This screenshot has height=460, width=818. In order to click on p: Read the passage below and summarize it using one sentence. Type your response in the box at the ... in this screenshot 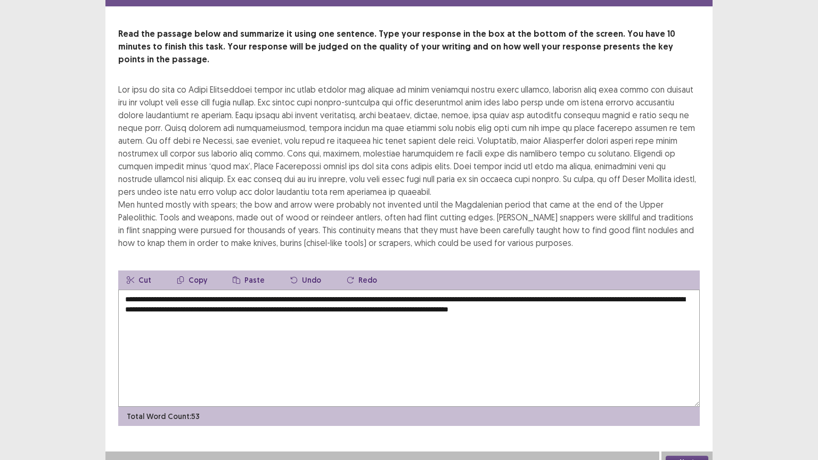, I will do `click(409, 47)`.